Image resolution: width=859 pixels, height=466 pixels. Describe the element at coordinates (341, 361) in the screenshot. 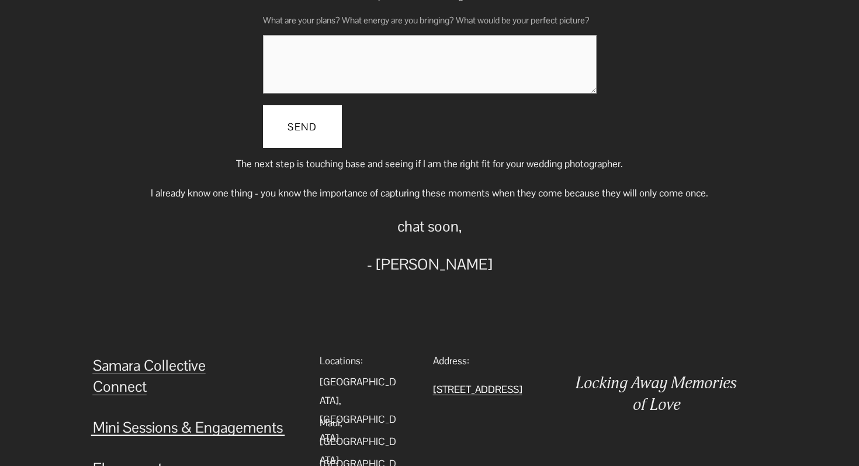

I see `span: Locations:` at that location.